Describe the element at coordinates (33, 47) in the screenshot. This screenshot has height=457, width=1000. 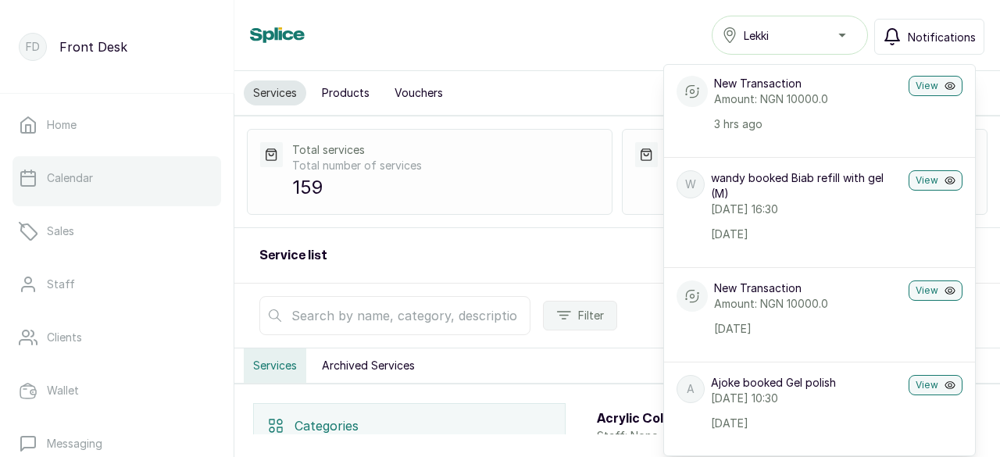
I see `p: FD` at that location.